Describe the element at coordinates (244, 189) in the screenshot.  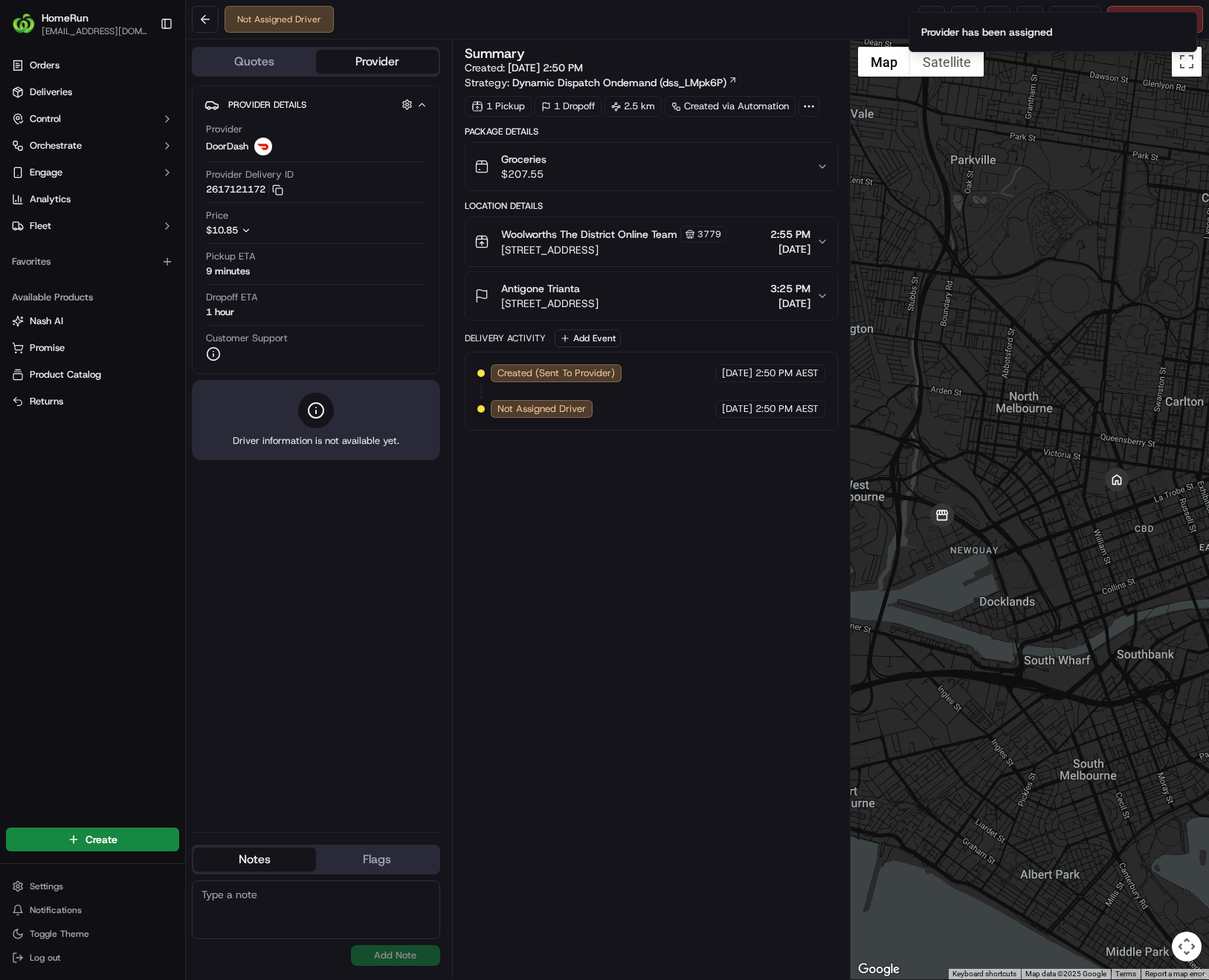
I see `button: 2617121172` at that location.